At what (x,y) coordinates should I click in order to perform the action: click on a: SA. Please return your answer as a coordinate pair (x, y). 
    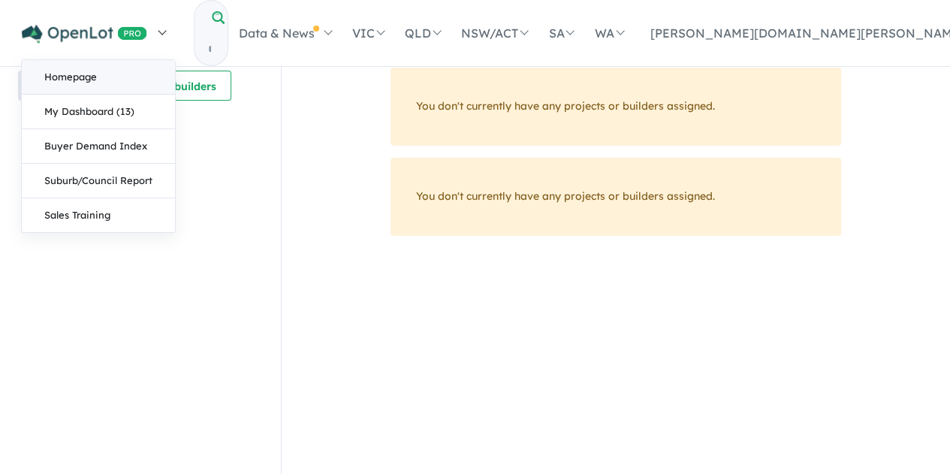
    Looking at the image, I should click on (560, 33).